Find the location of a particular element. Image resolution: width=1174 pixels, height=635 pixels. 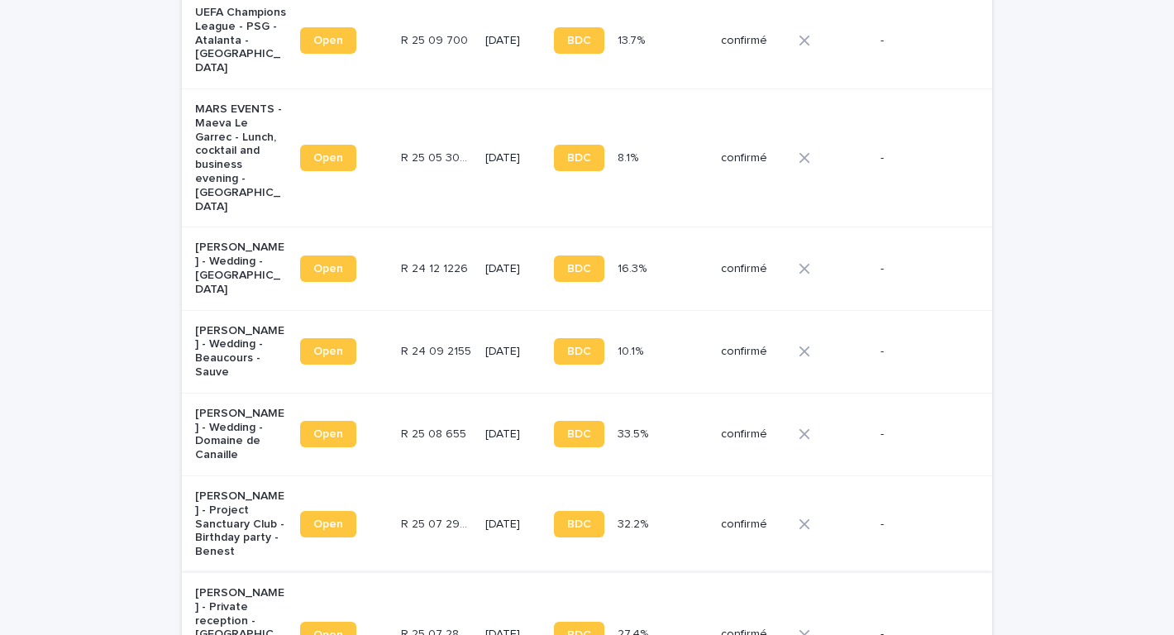

p: 33.5% is located at coordinates (634, 433).